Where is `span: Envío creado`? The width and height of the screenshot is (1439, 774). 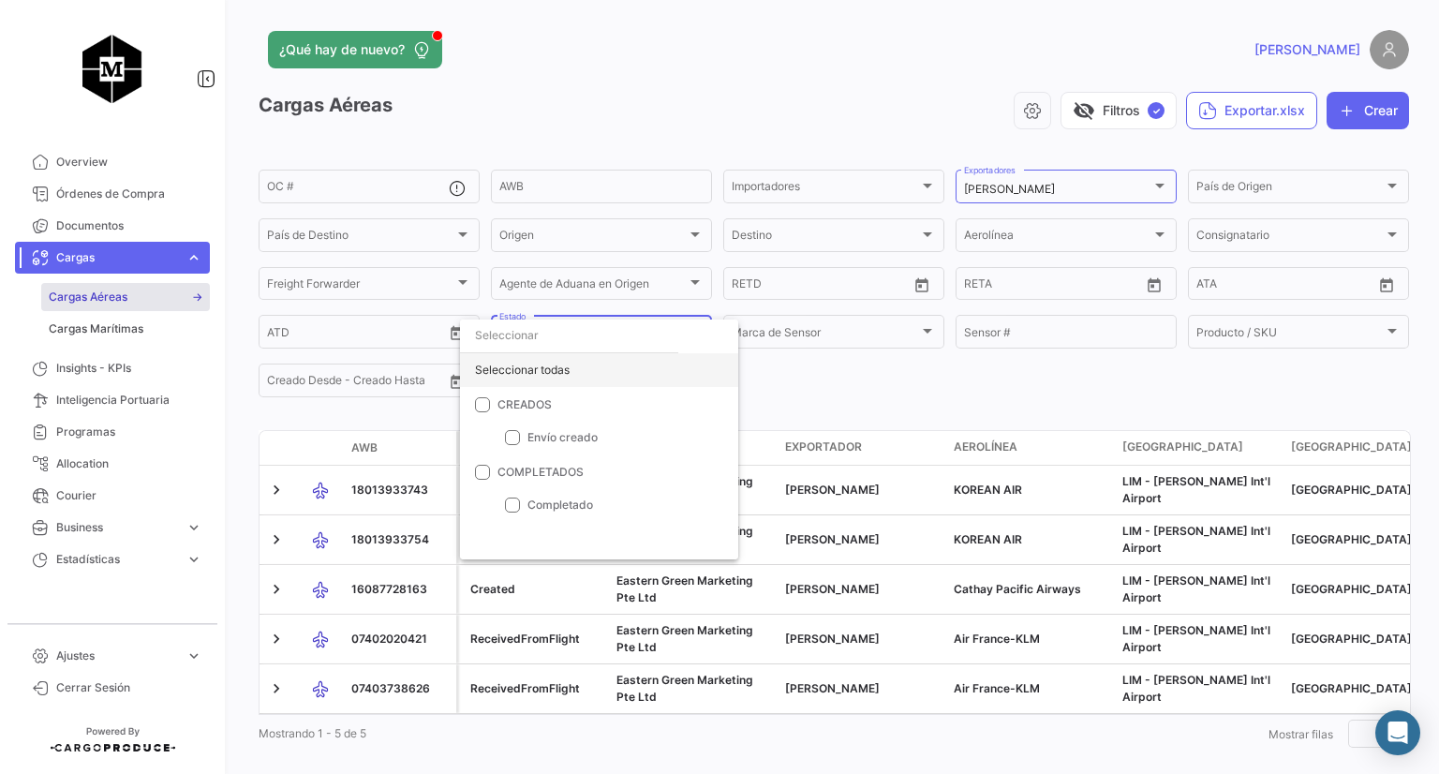 span: Envío creado is located at coordinates (562, 437).